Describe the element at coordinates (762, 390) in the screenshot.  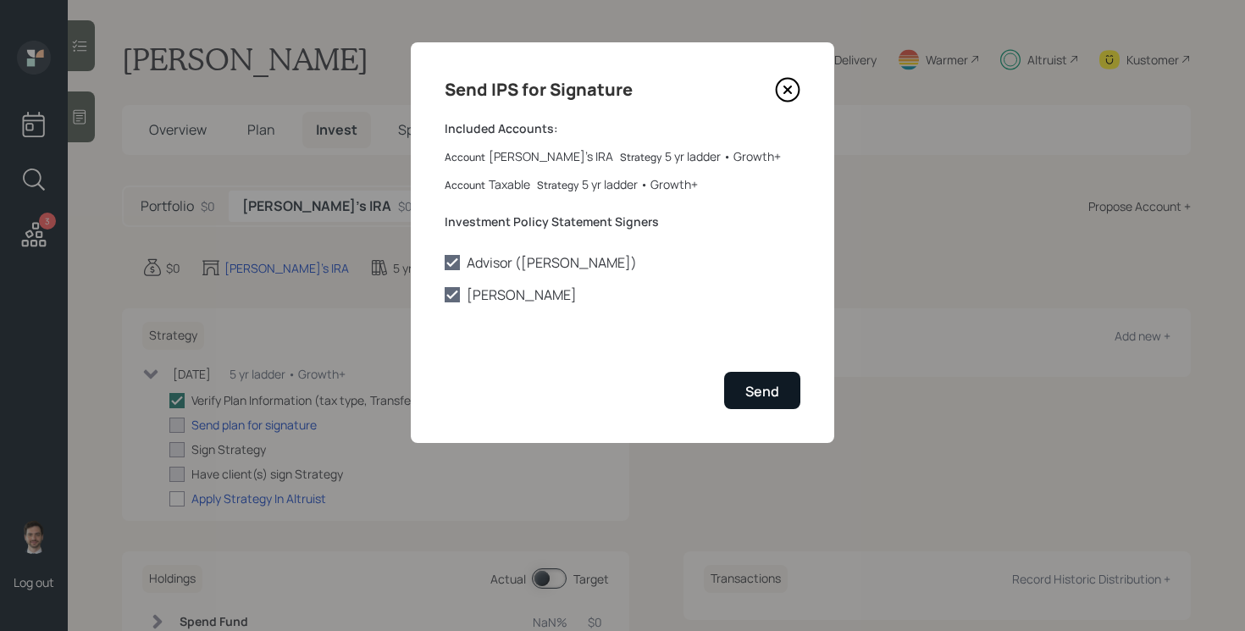
I see `button: Send` at that location.